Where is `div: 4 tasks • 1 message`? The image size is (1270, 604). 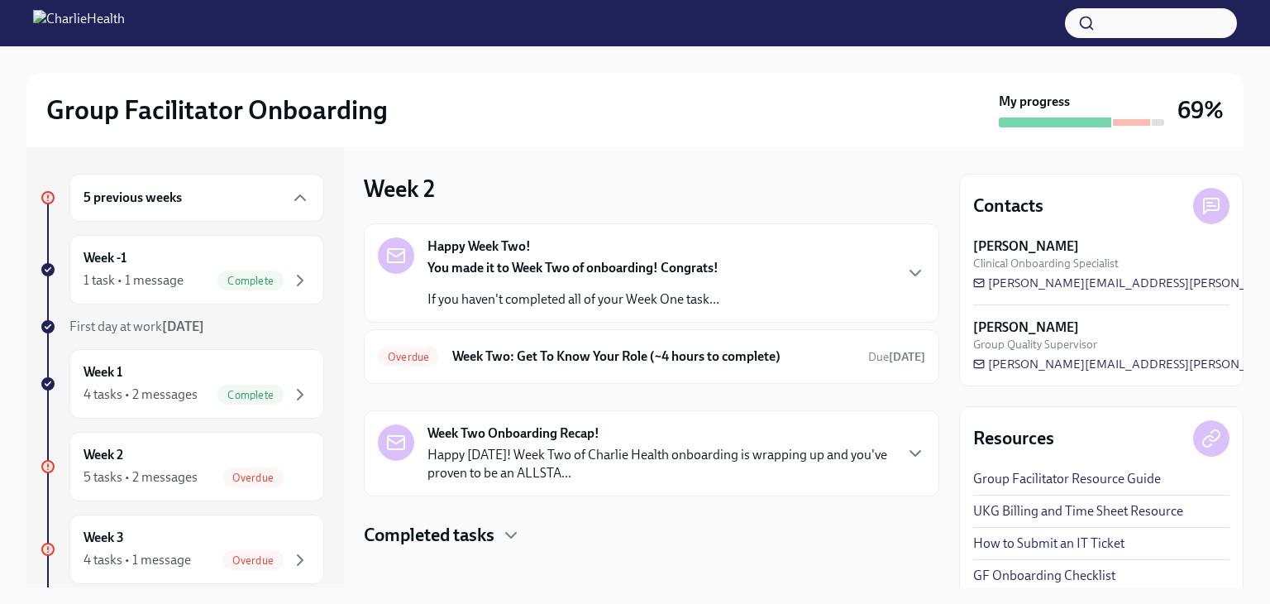 div: 4 tasks • 1 message is located at coordinates (137, 560).